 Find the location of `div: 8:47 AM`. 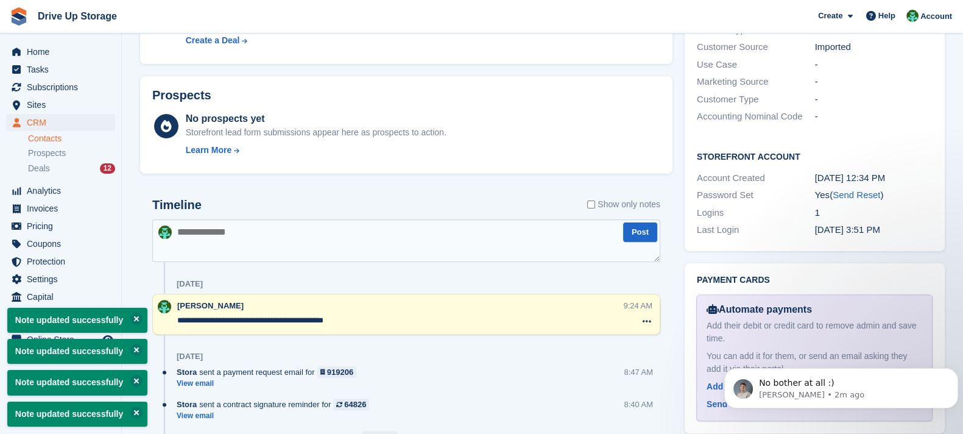

div: 8:47 AM is located at coordinates (638, 371).